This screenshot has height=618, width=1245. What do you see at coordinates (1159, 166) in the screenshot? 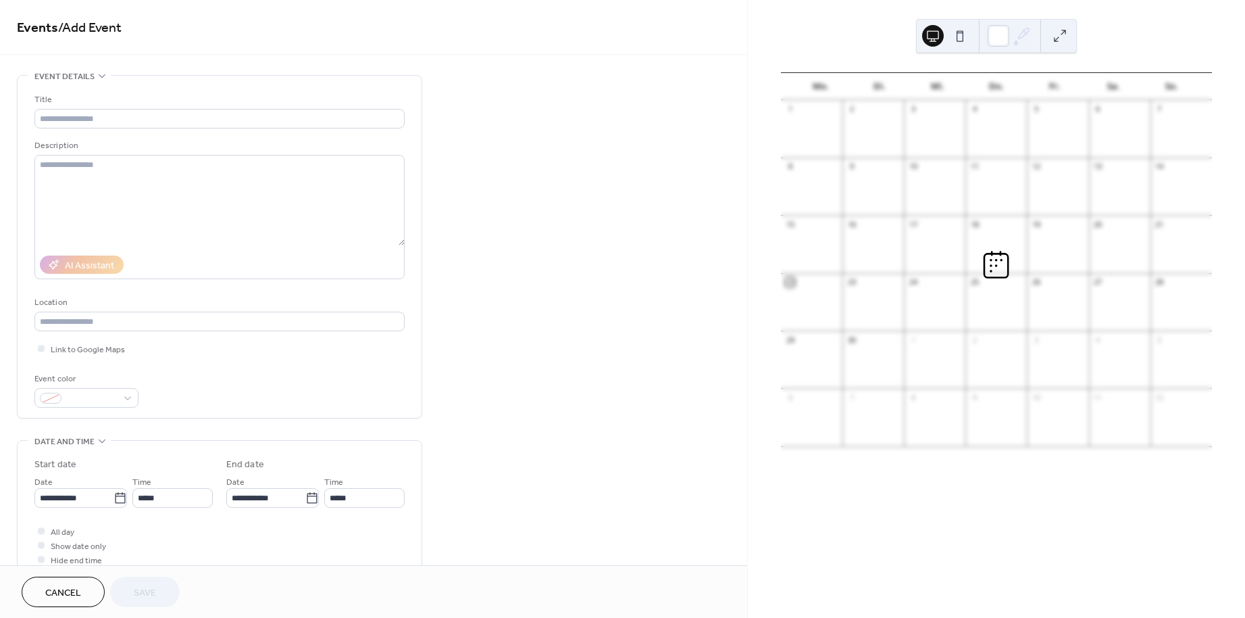
I see `div: 14` at bounding box center [1159, 166].